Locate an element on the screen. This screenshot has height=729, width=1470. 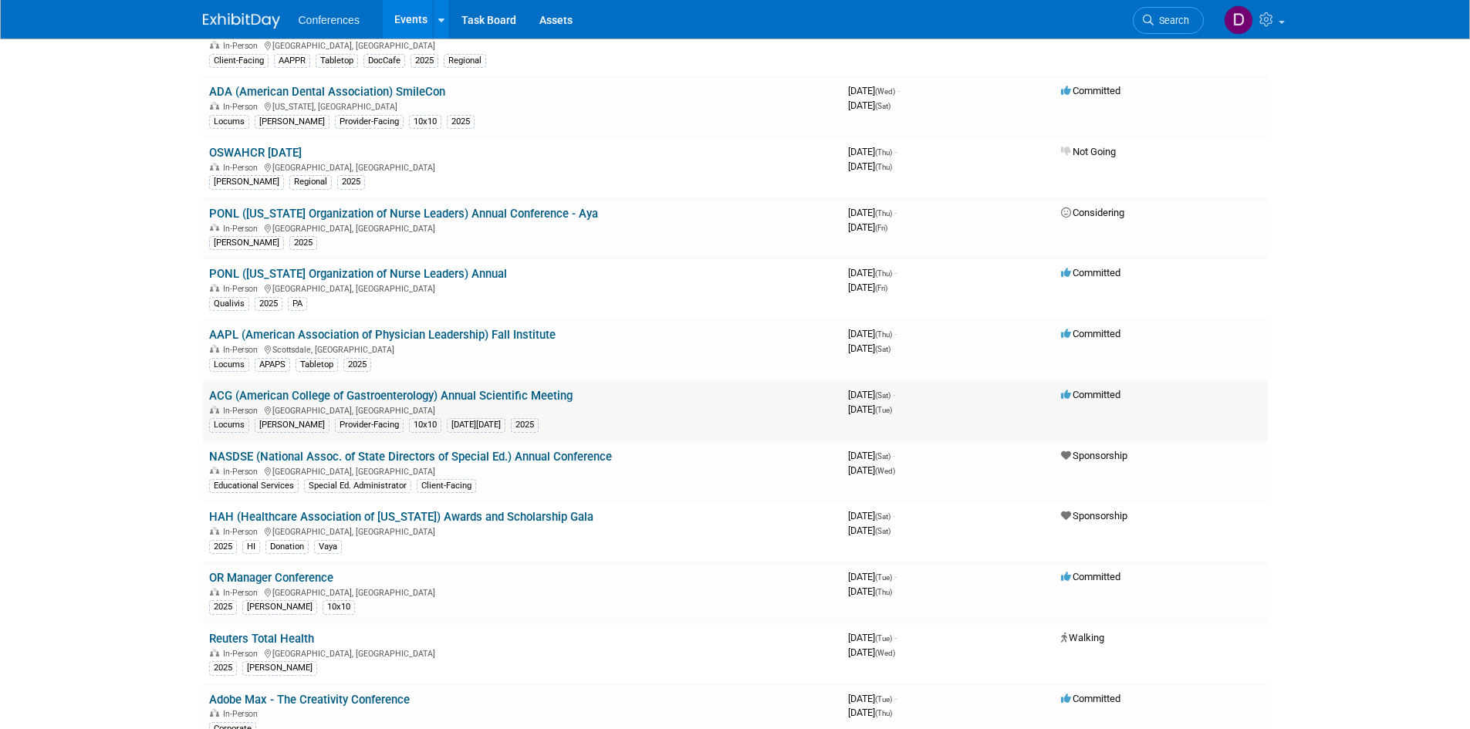
span: (Fri) is located at coordinates (881, 288).